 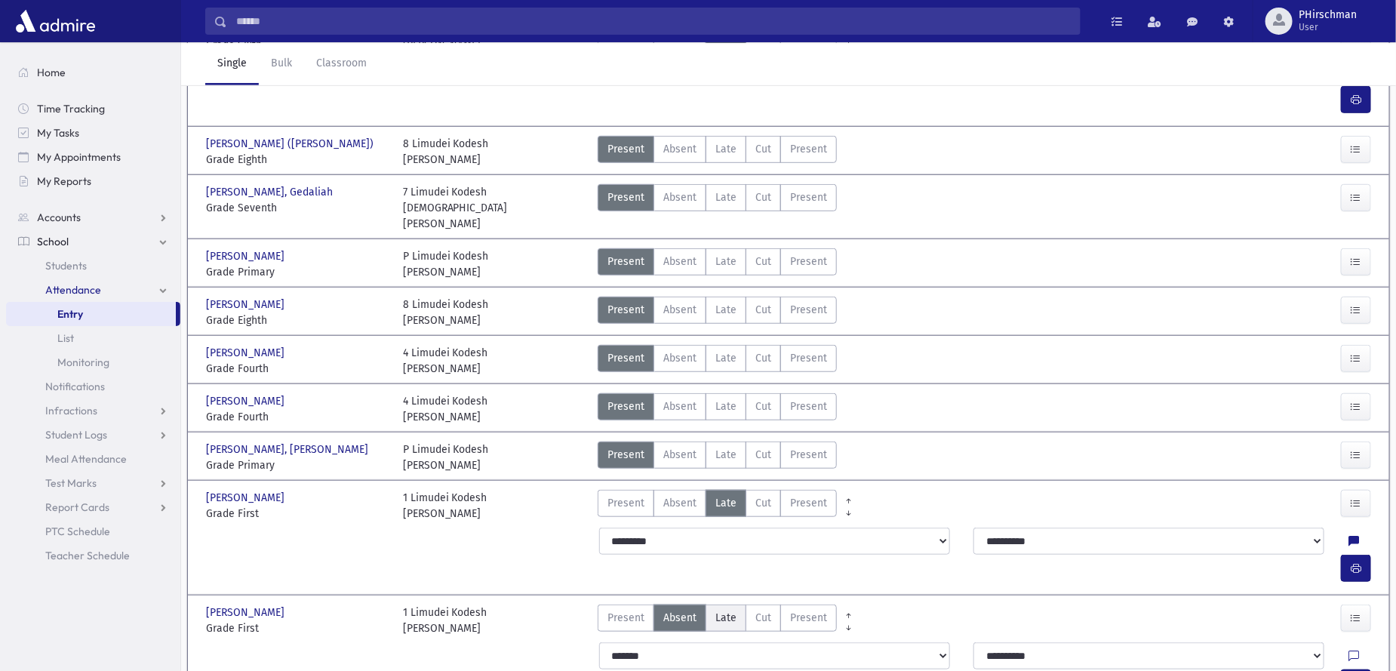 What do you see at coordinates (51, 72) in the screenshot?
I see `span: Home` at bounding box center [51, 72].